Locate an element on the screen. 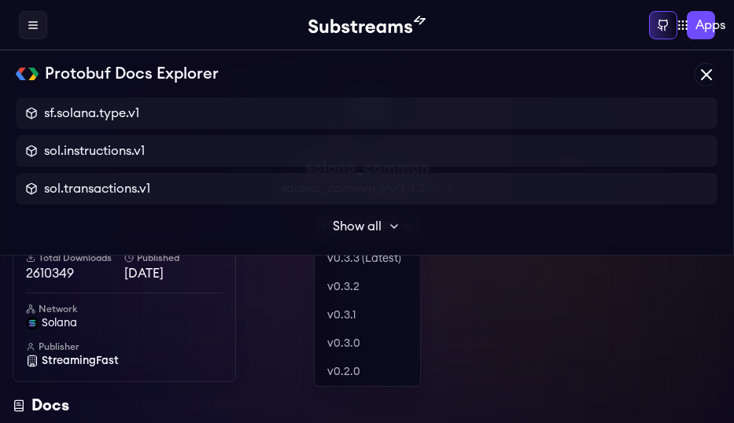 This screenshot has height=423, width=734. a: v0.2.0 is located at coordinates (367, 372).